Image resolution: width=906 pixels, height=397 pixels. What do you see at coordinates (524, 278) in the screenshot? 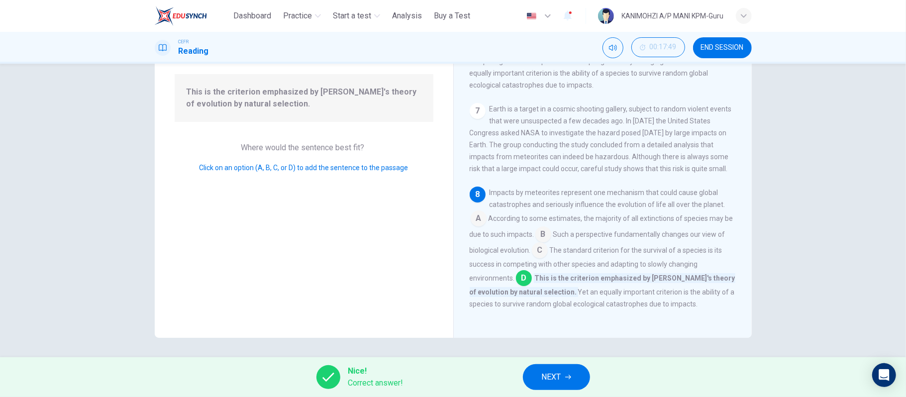
I see `span: D` at bounding box center [524, 278].